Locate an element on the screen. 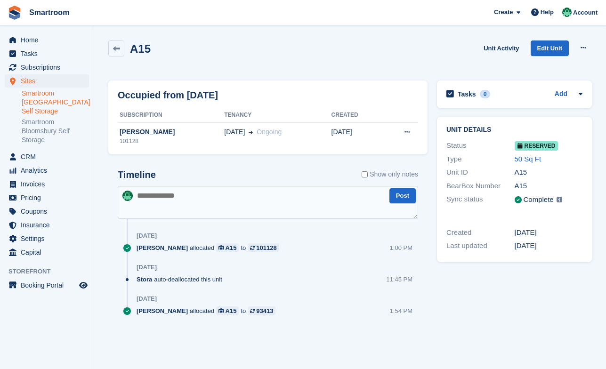 This screenshot has height=369, width=606. button: Post is located at coordinates (403, 196).